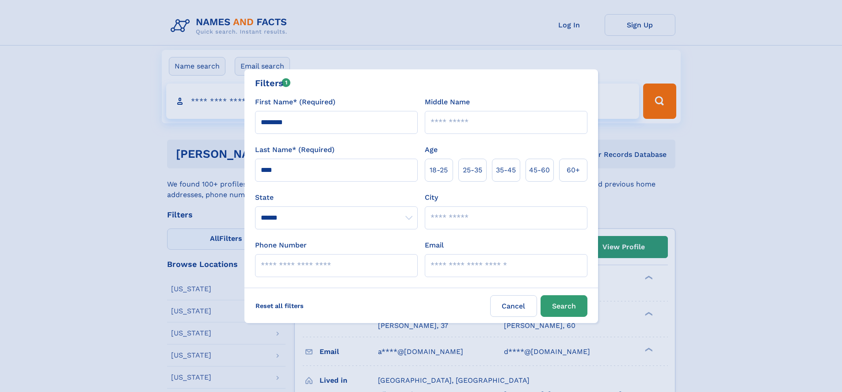 Image resolution: width=842 pixels, height=392 pixels. I want to click on label: Phone Number, so click(281, 245).